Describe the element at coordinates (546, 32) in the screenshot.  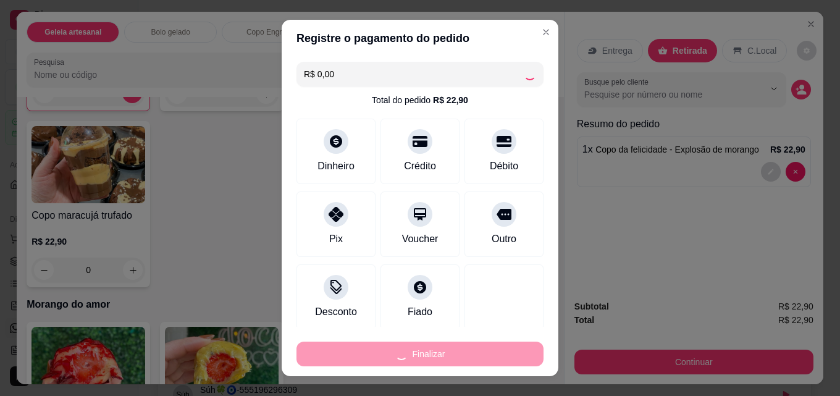
I see `button: Close` at that location.